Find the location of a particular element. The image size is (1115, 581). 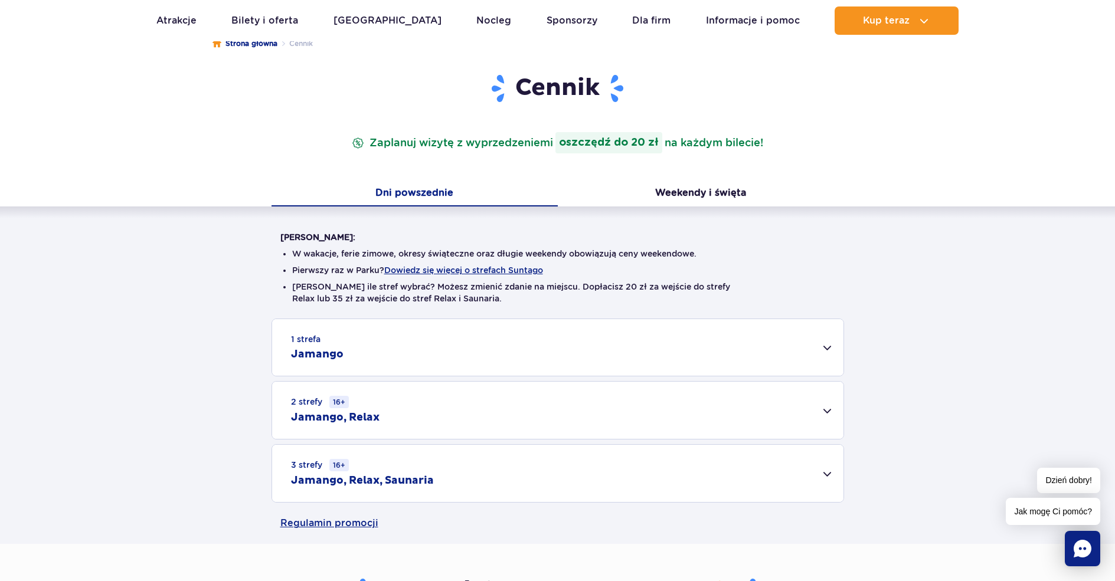

small: 3 strefy is located at coordinates (320, 465).